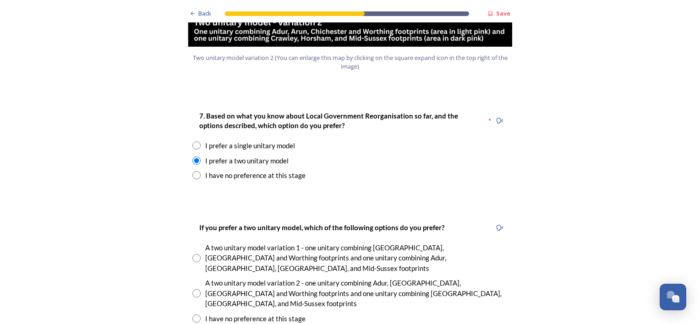  I want to click on span: Back, so click(205, 13).